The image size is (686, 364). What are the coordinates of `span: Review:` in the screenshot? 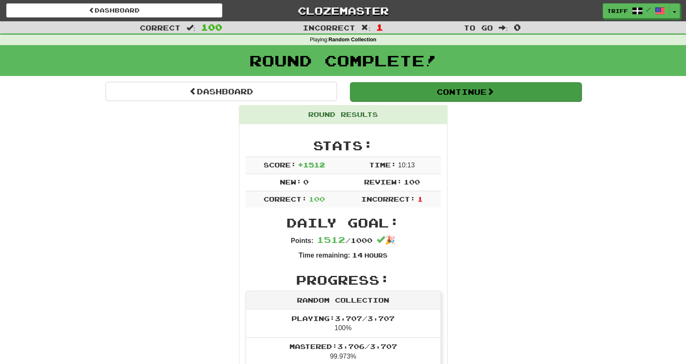 It's located at (383, 181).